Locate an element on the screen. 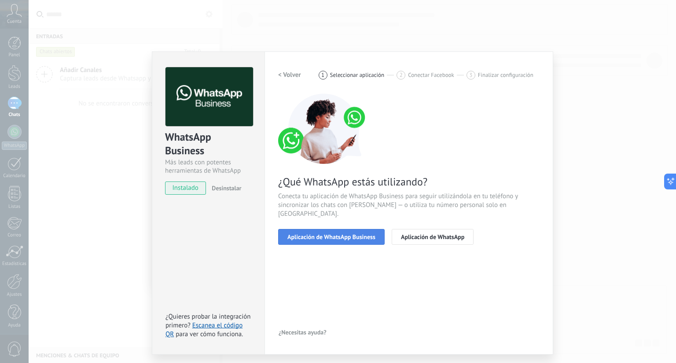 Image resolution: width=676 pixels, height=363 pixels. span: Desinstalar is located at coordinates (226, 188).